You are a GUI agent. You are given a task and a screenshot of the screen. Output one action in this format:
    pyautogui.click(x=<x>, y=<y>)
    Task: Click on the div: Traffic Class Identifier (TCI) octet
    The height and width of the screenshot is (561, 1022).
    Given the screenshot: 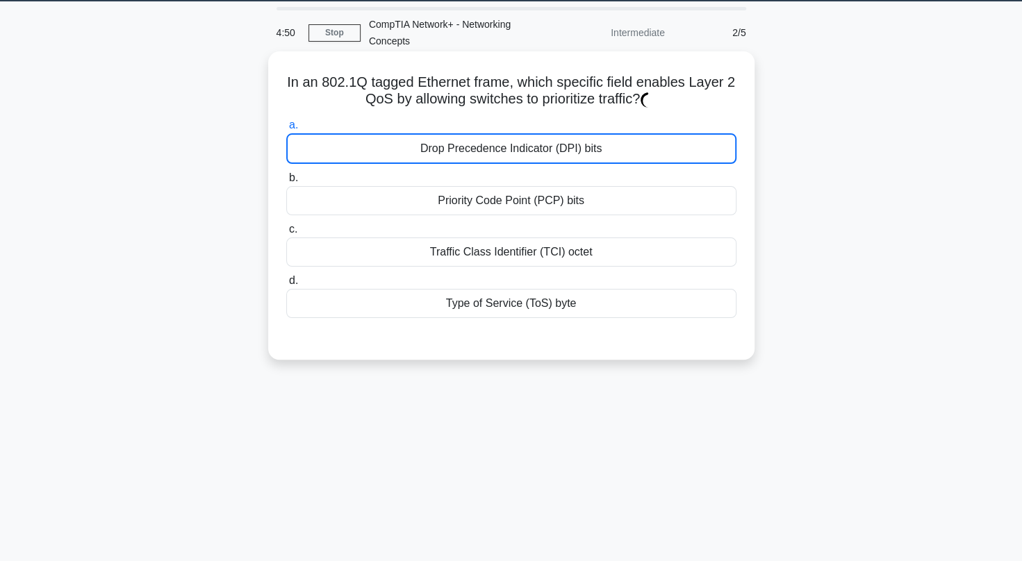 What is the action you would take?
    pyautogui.click(x=511, y=252)
    